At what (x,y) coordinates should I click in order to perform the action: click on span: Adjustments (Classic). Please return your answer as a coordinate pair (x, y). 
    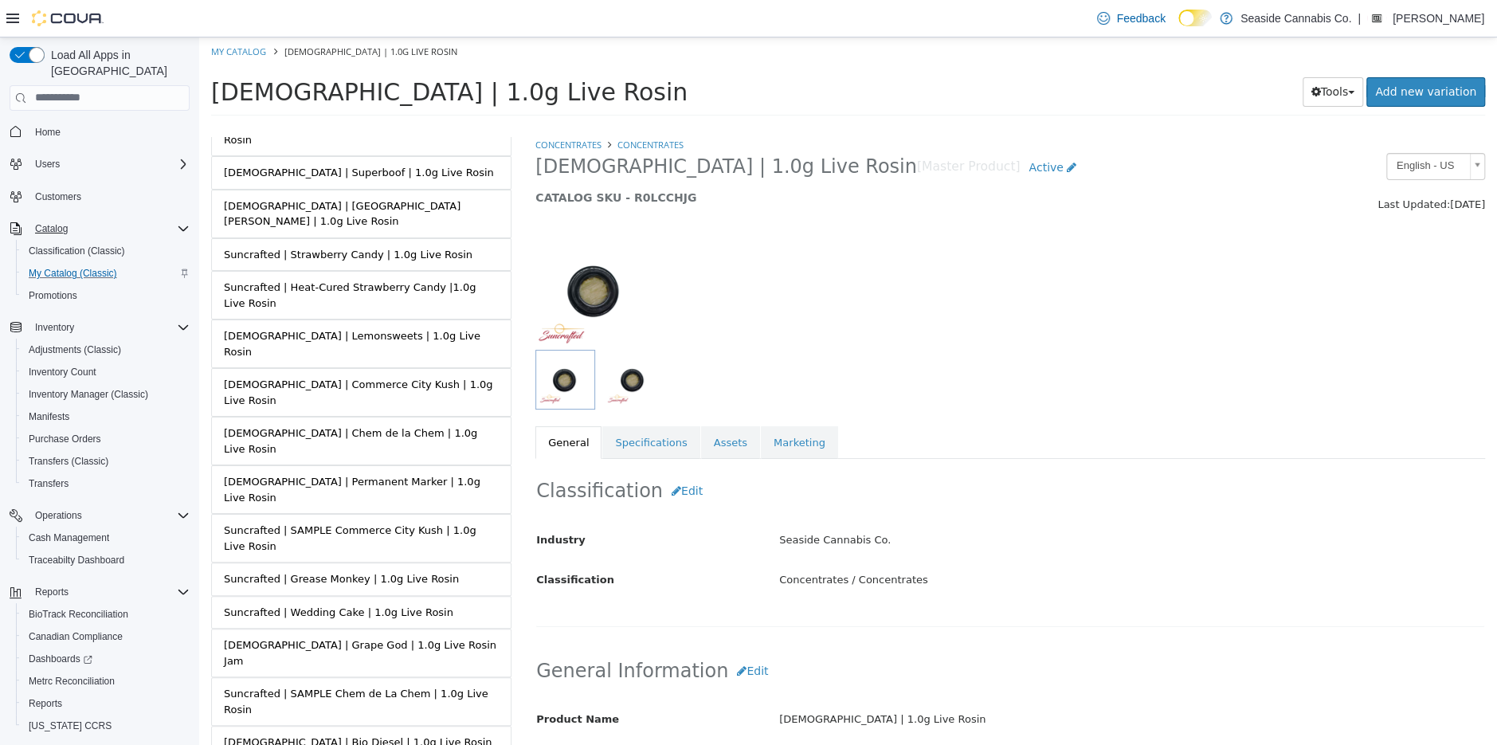
    Looking at the image, I should click on (106, 350).